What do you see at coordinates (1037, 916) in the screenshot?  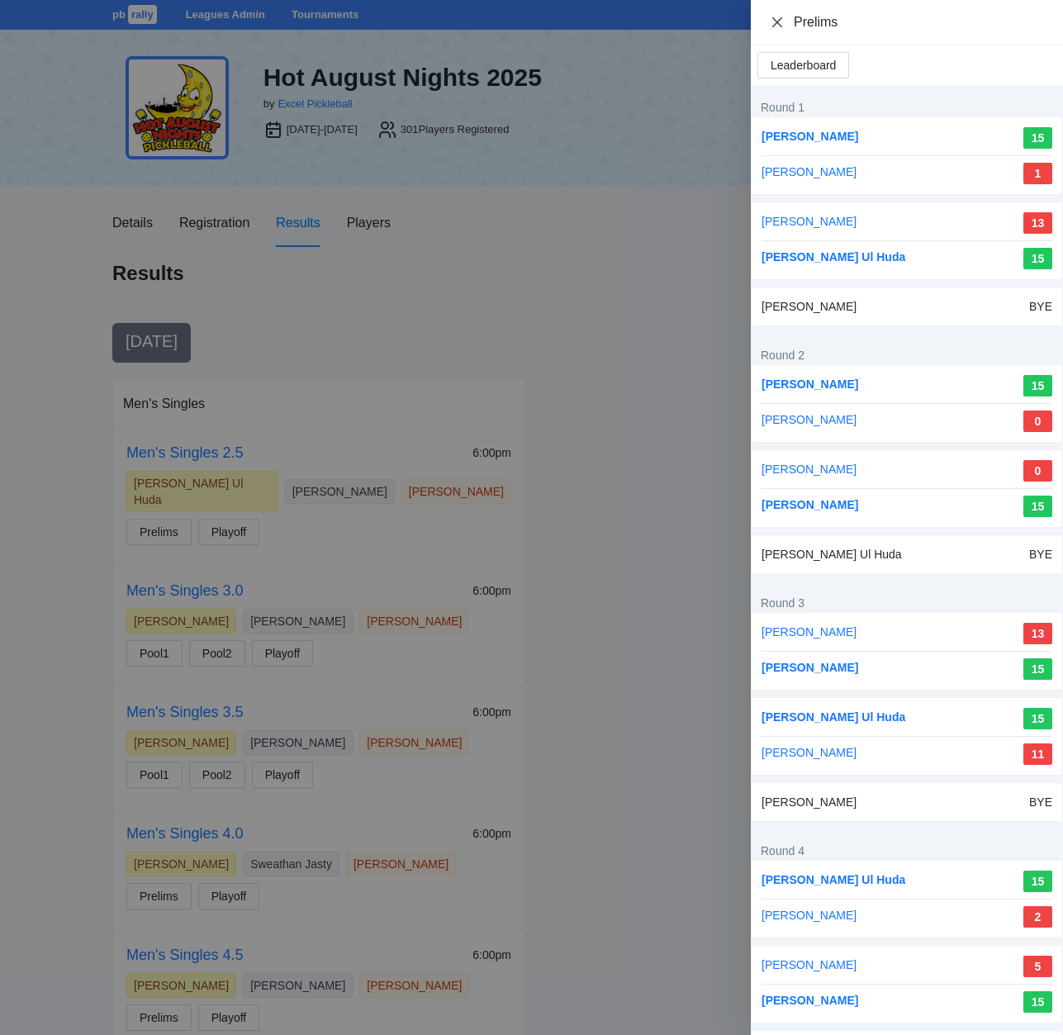 I see `div: 2` at bounding box center [1037, 916].